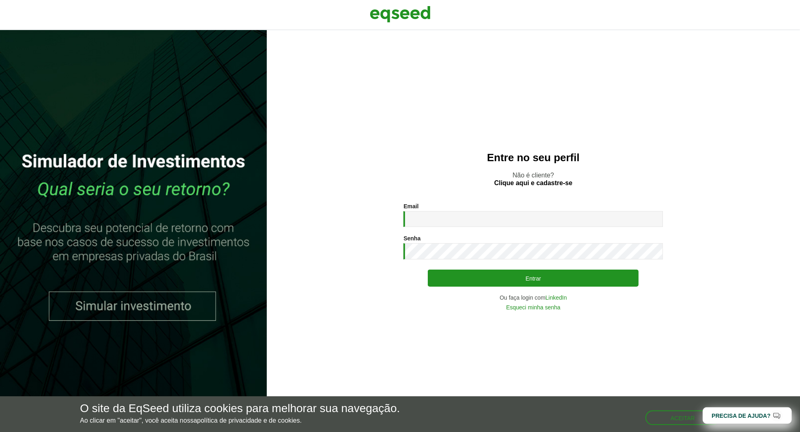  I want to click on button: Entrar, so click(534, 278).